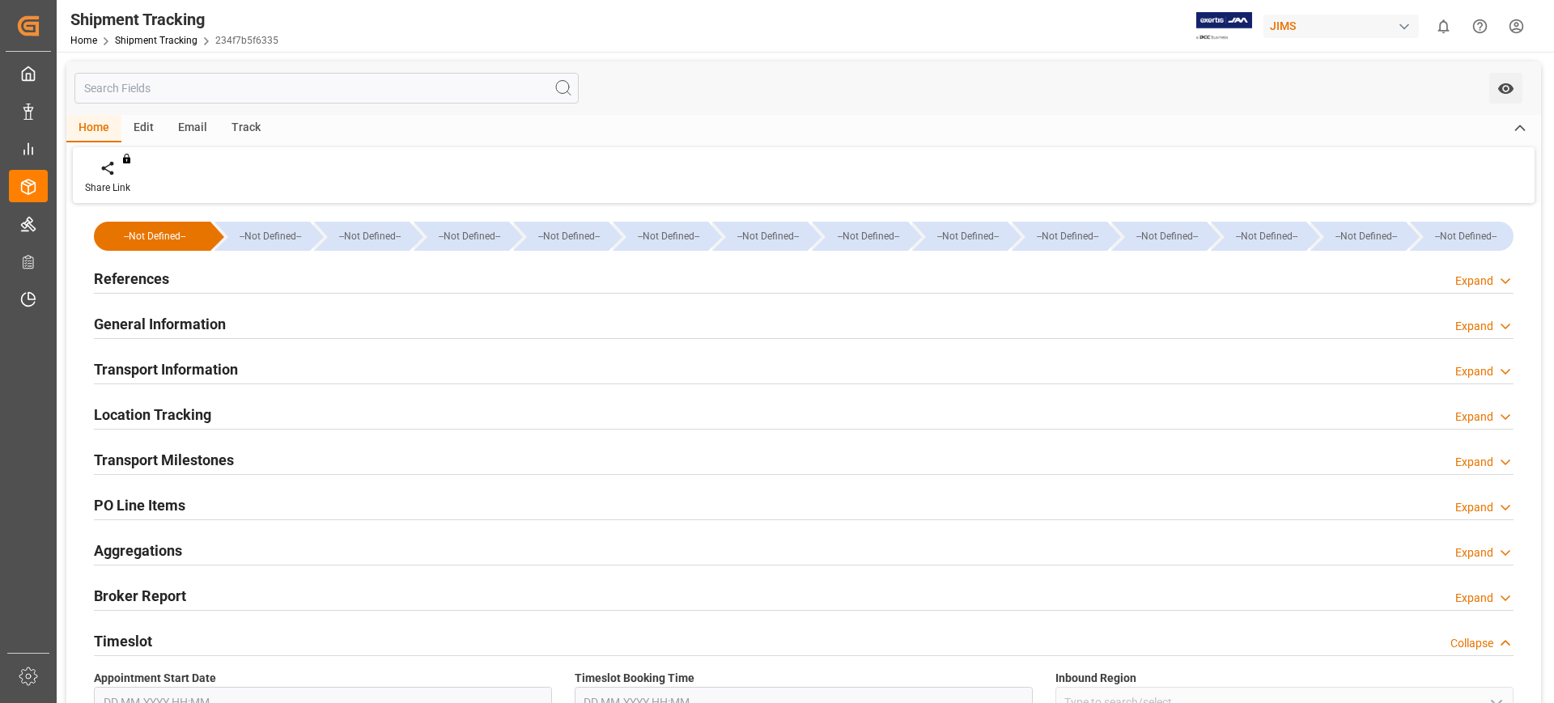  Describe the element at coordinates (139, 505) in the screenshot. I see `h2: PO Line Items` at that location.